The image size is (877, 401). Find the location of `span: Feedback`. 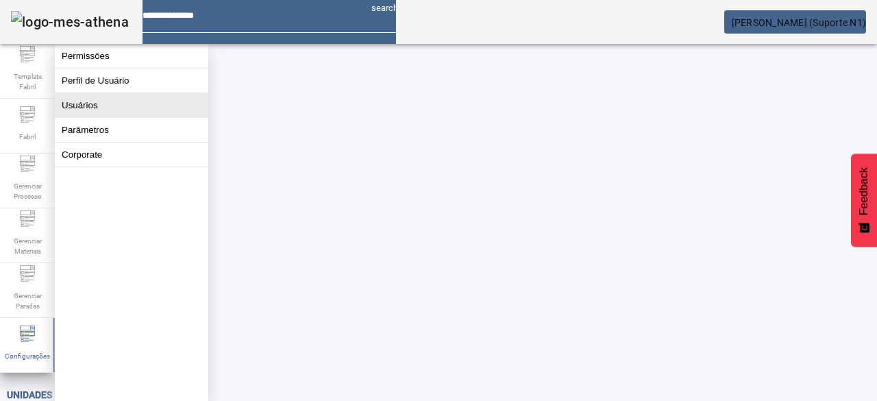

span: Feedback is located at coordinates (864, 191).